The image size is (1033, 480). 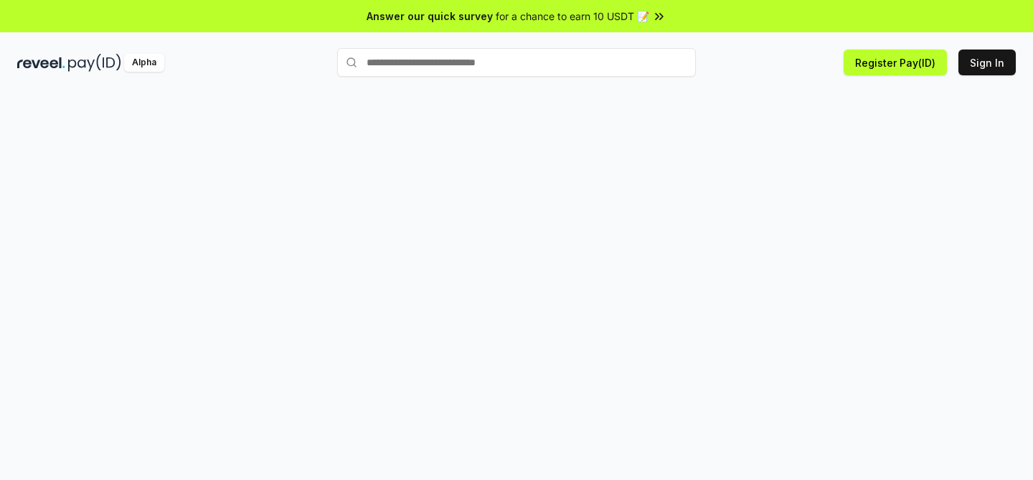 I want to click on img: pay_id, so click(x=95, y=62).